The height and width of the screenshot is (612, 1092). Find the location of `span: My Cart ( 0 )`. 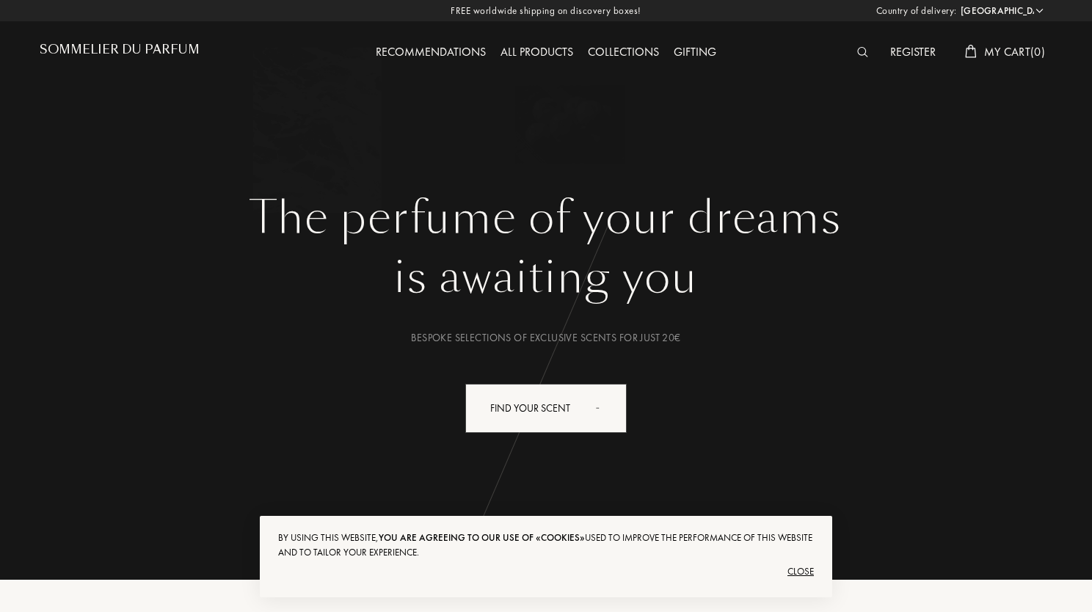

span: My Cart ( 0 ) is located at coordinates (1014, 51).